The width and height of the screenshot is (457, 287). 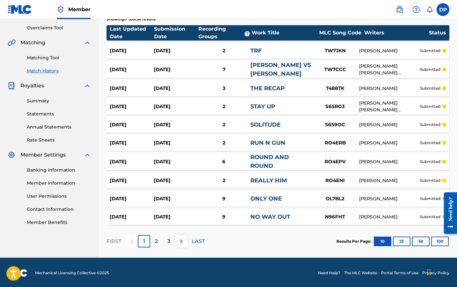 What do you see at coordinates (335, 88) in the screenshot?
I see `div: T488TK` at bounding box center [335, 88].